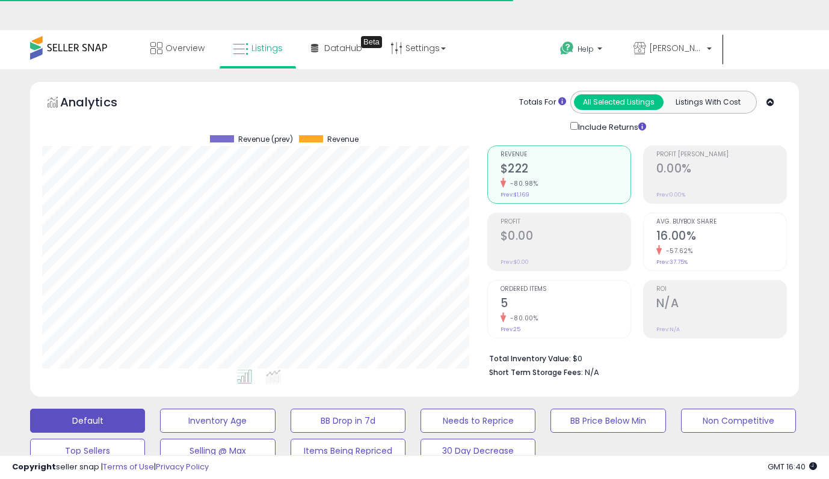 Image resolution: width=829 pixels, height=479 pixels. What do you see at coordinates (618, 102) in the screenshot?
I see `button: All Selected Listings` at bounding box center [618, 102].